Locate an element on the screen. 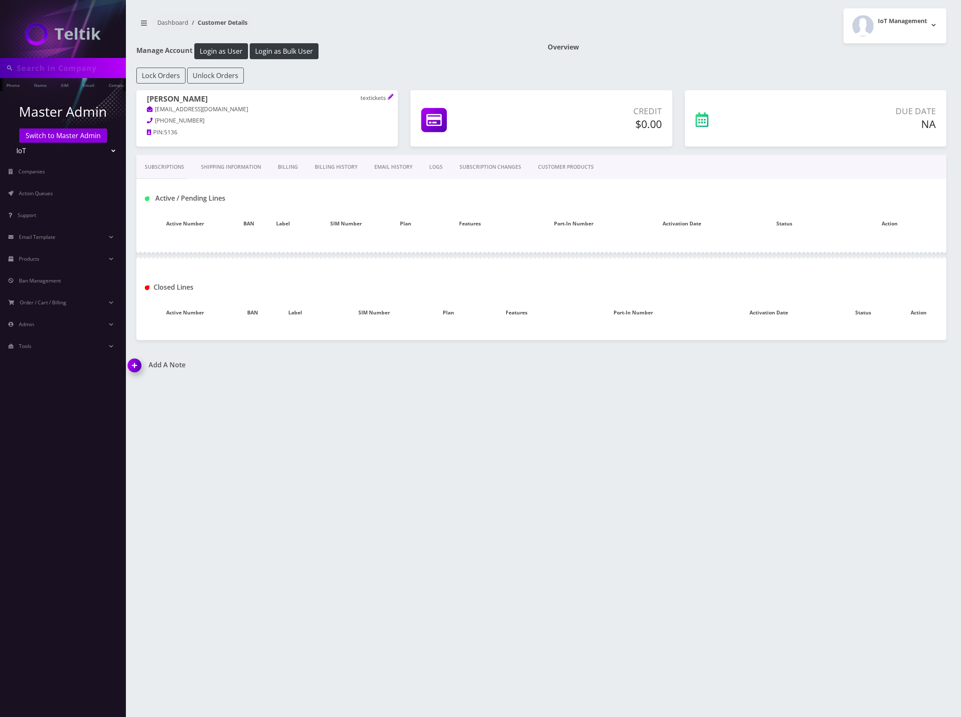 The width and height of the screenshot is (961, 717). span: Email Template is located at coordinates (37, 237).